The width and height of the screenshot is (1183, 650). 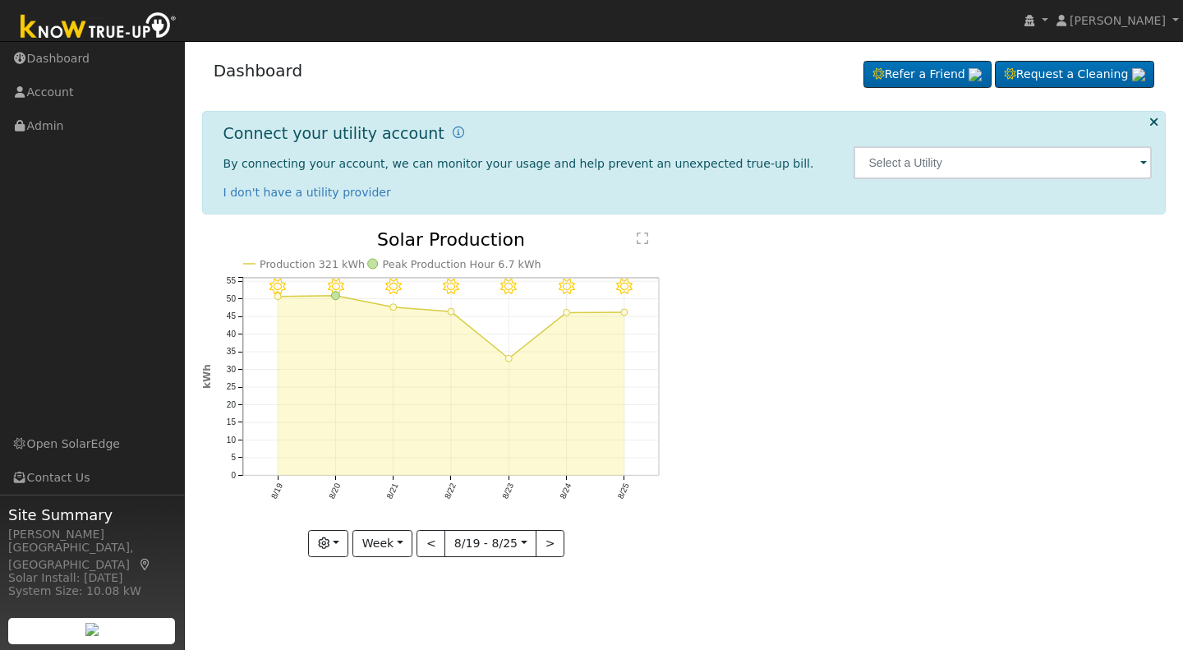 I want to click on span: Site Summary, so click(x=92, y=514).